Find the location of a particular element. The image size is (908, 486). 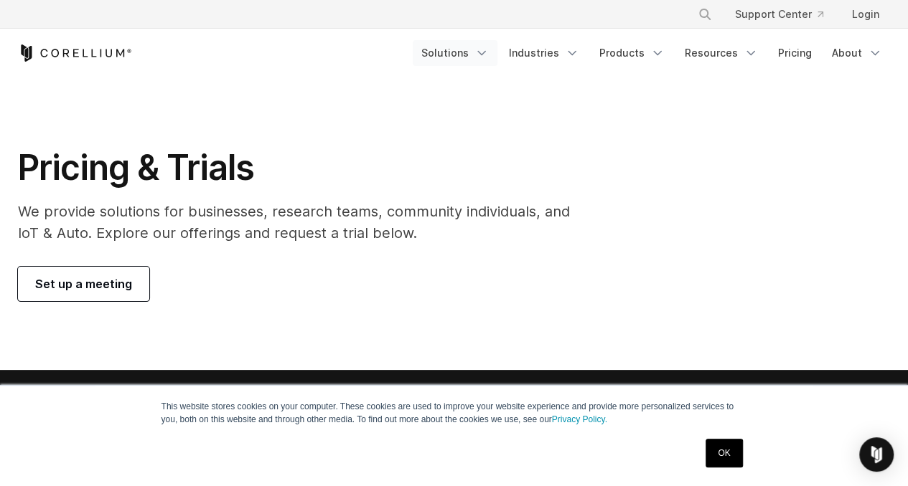

p: We provide solutions for businesses, research teams, community individuals, and IoT & Auto. Explo... is located at coordinates (303, 222).